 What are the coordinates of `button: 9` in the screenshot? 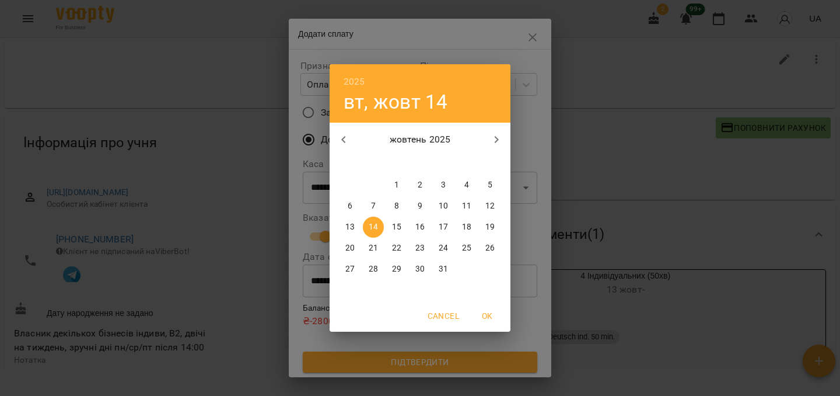 It's located at (420, 206).